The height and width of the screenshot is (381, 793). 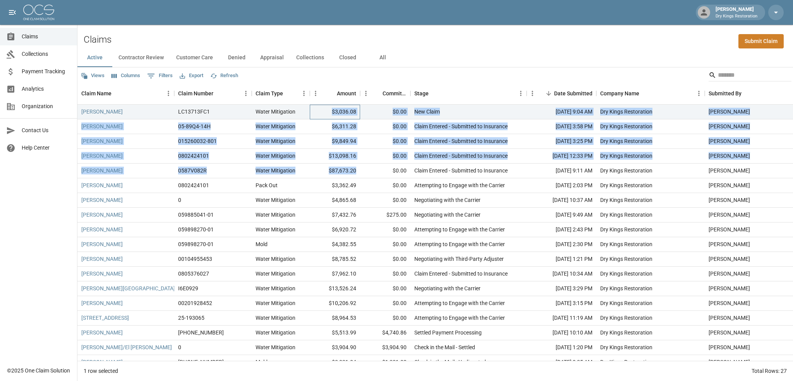 What do you see at coordinates (101, 371) in the screenshot?
I see `div: 1 row selected` at bounding box center [101, 371].